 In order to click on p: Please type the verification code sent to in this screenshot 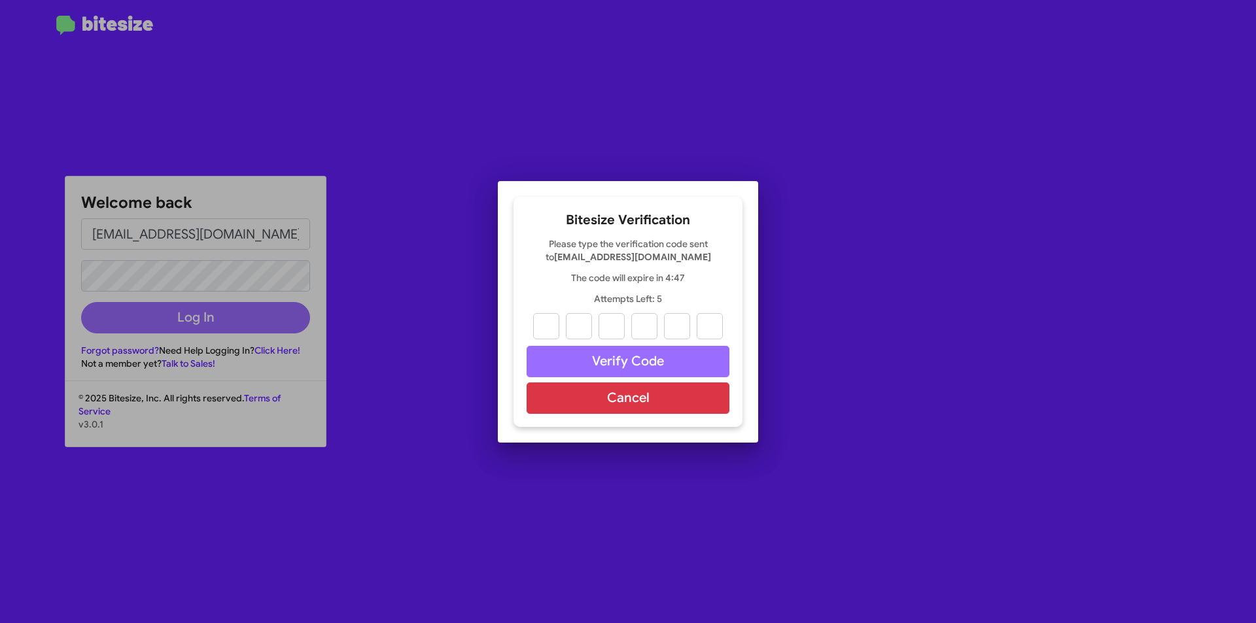, I will do `click(628, 250)`.